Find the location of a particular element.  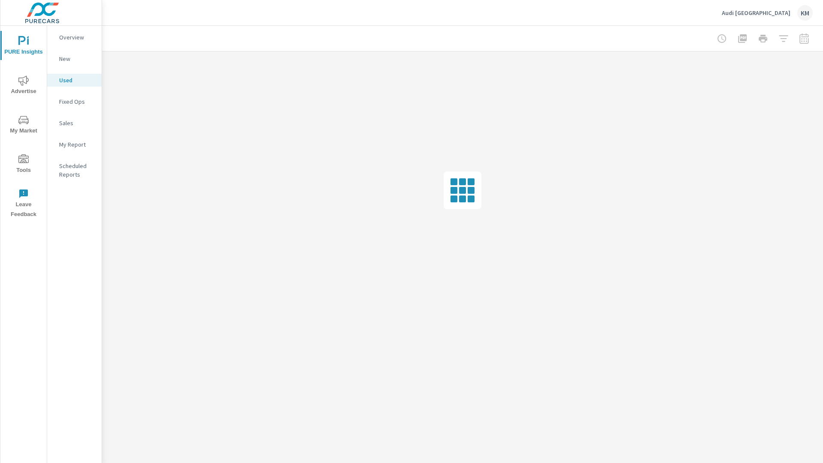

p: Sales is located at coordinates (77, 123).